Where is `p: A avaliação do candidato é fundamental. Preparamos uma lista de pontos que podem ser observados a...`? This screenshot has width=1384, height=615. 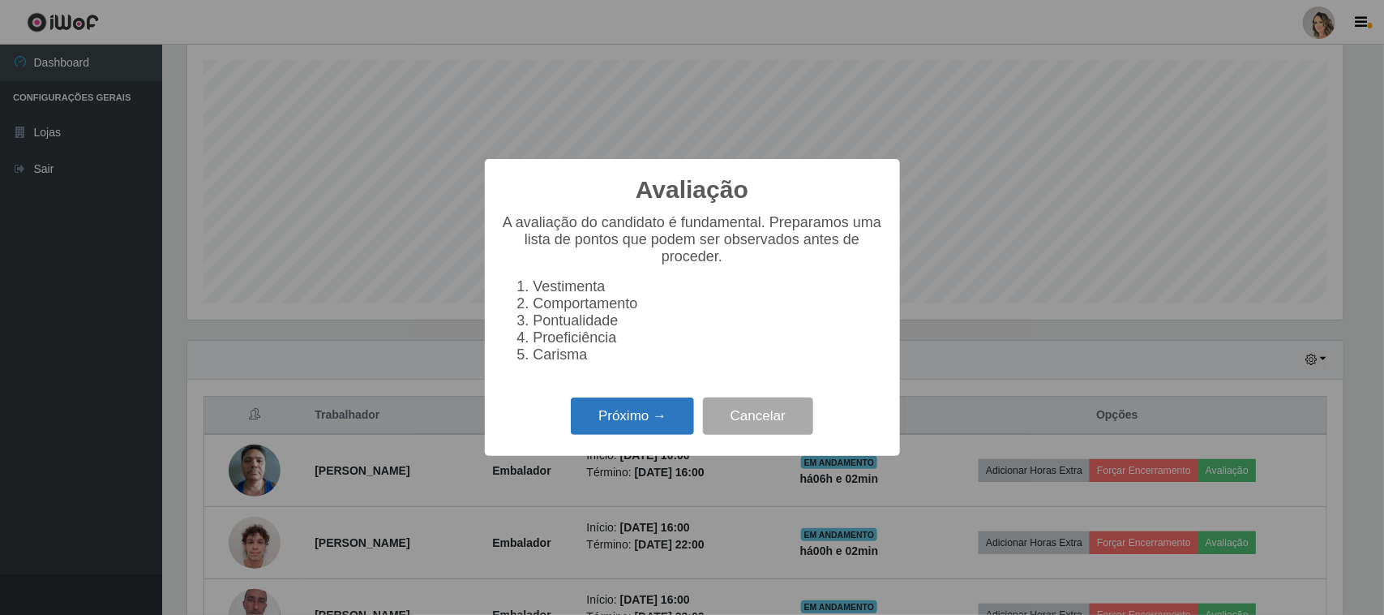
p: A avaliação do candidato é fundamental. Preparamos uma lista de pontos que podem ser observados a... is located at coordinates (692, 239).